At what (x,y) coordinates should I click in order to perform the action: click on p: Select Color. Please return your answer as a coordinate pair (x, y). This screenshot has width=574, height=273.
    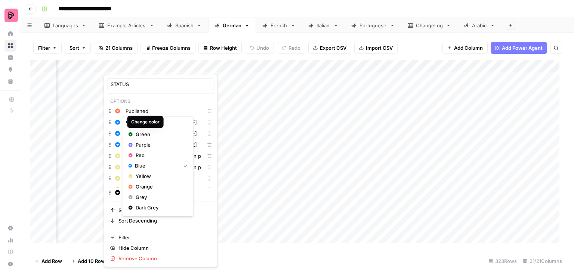
    Looking at the image, I should click on (158, 124).